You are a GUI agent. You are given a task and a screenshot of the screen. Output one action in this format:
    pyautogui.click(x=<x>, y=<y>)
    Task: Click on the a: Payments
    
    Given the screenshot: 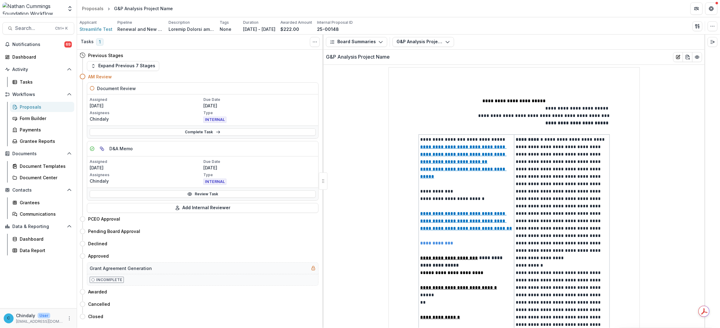 What is the action you would take?
    pyautogui.click(x=42, y=129)
    